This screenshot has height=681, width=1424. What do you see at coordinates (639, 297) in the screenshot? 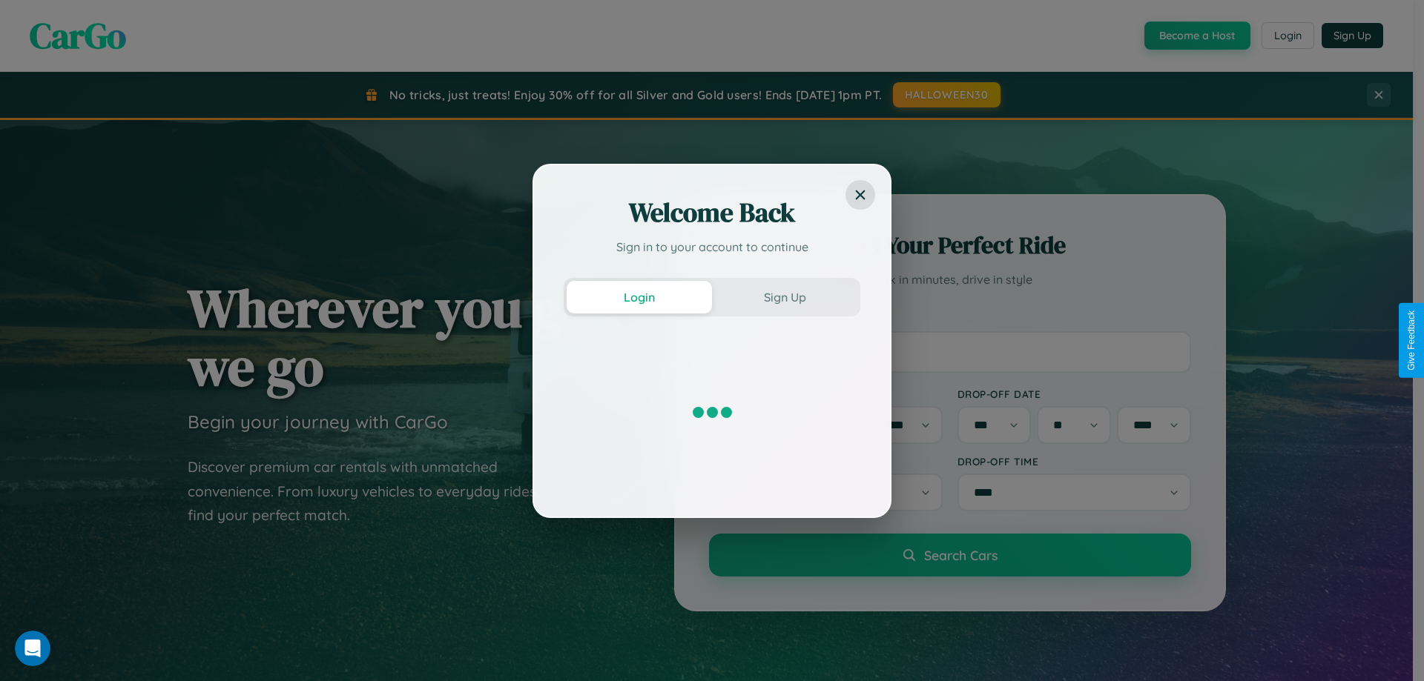
I see `button: Login` at bounding box center [639, 297].